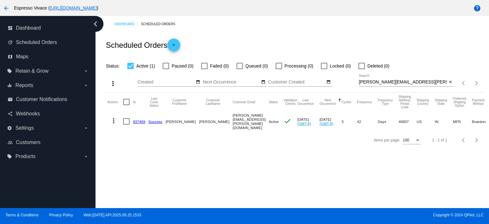 The width and height of the screenshot is (489, 224). I want to click on i: people_outline, so click(10, 142).